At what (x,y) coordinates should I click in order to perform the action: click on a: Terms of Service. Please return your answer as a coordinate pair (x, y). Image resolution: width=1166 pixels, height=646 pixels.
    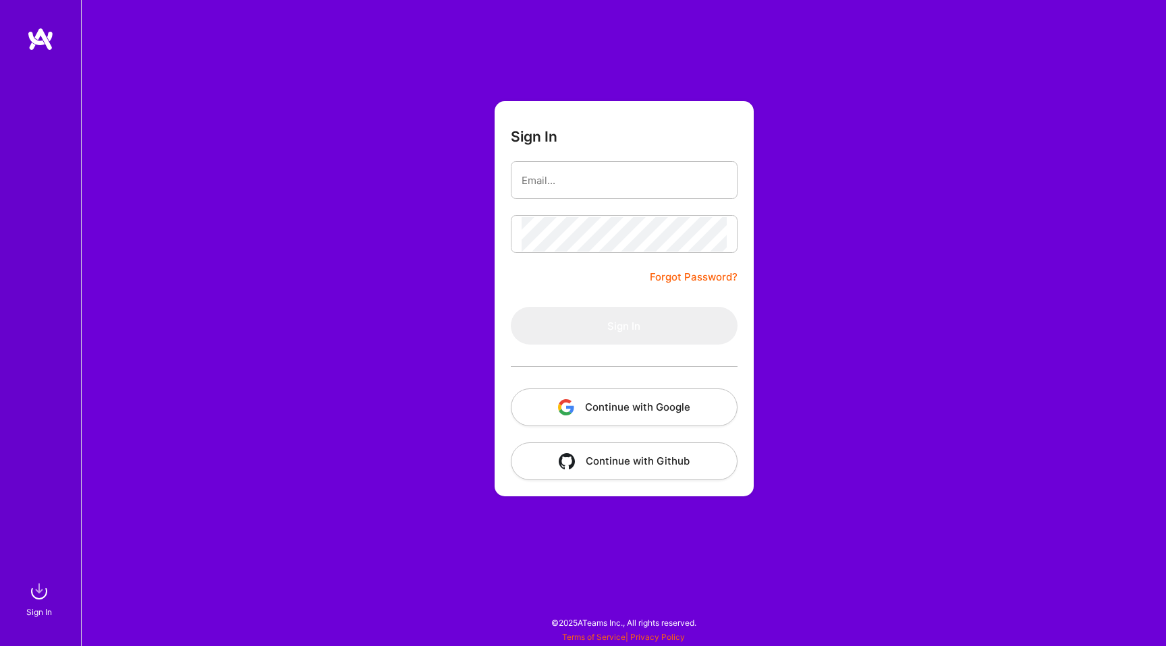
    Looking at the image, I should click on (594, 637).